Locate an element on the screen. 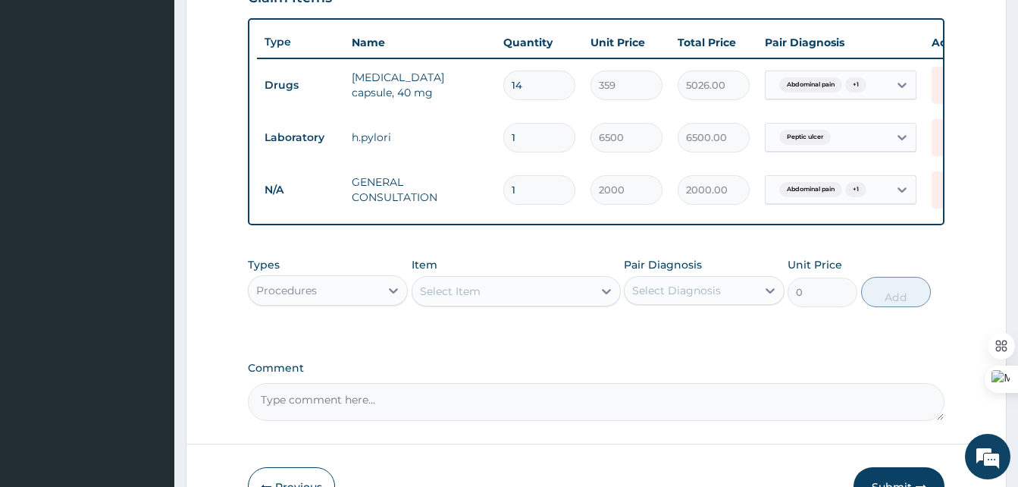 This screenshot has height=487, width=1018. span: Peptic ulcer is located at coordinates (805, 137).